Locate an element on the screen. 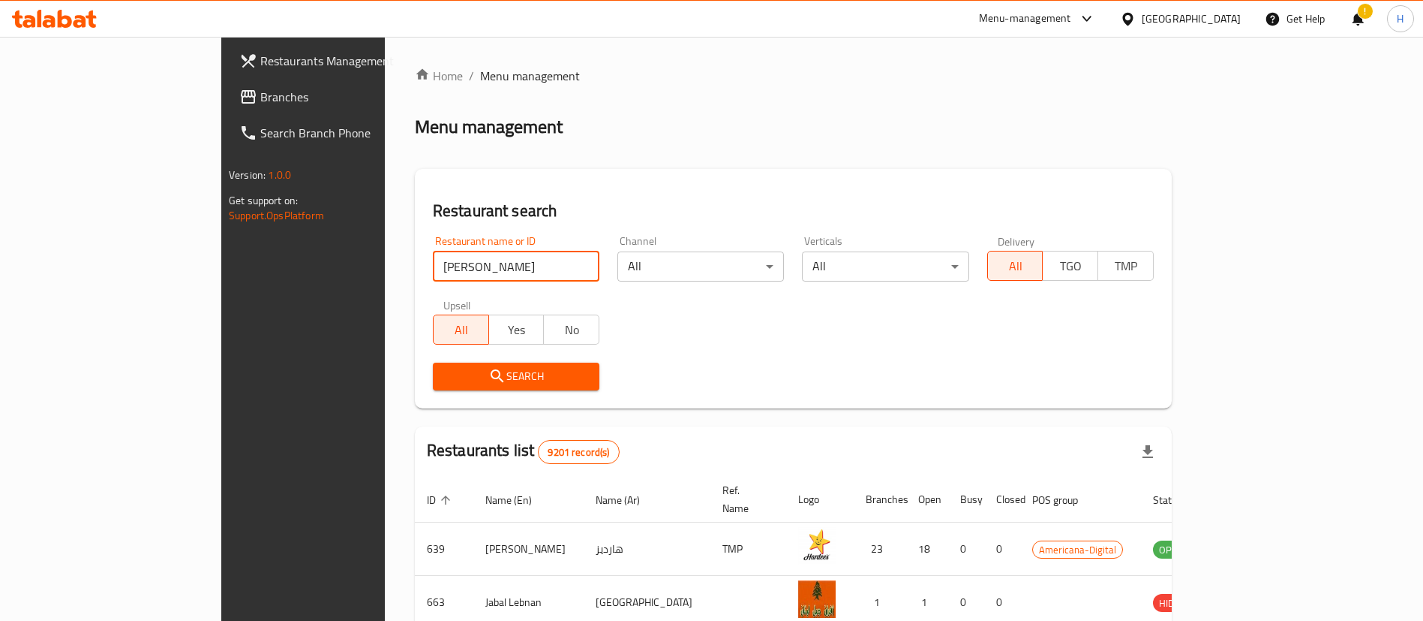  span: Menu management is located at coordinates (530, 76).